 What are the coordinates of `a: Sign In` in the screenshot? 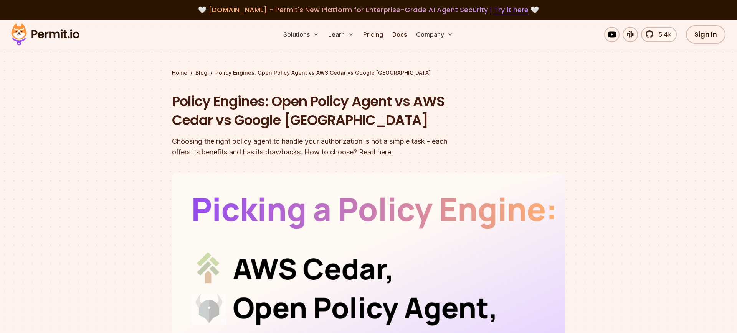 It's located at (705, 35).